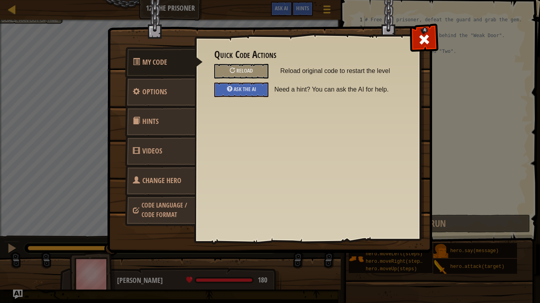 This screenshot has width=540, height=303. I want to click on a: Options, so click(160, 92).